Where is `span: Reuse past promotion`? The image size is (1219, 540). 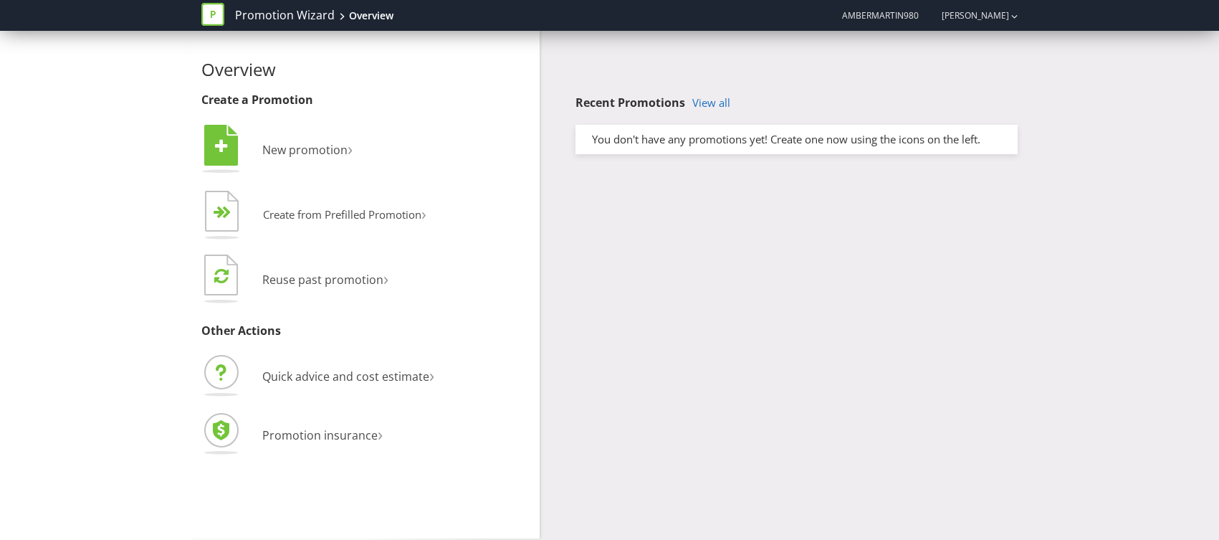 span: Reuse past promotion is located at coordinates (322, 279).